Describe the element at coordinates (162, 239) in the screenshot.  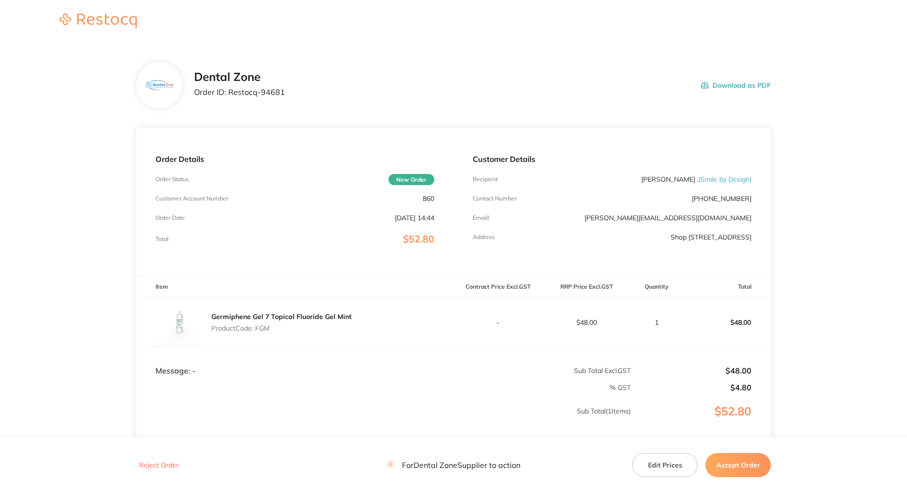
I see `p: Total` at that location.